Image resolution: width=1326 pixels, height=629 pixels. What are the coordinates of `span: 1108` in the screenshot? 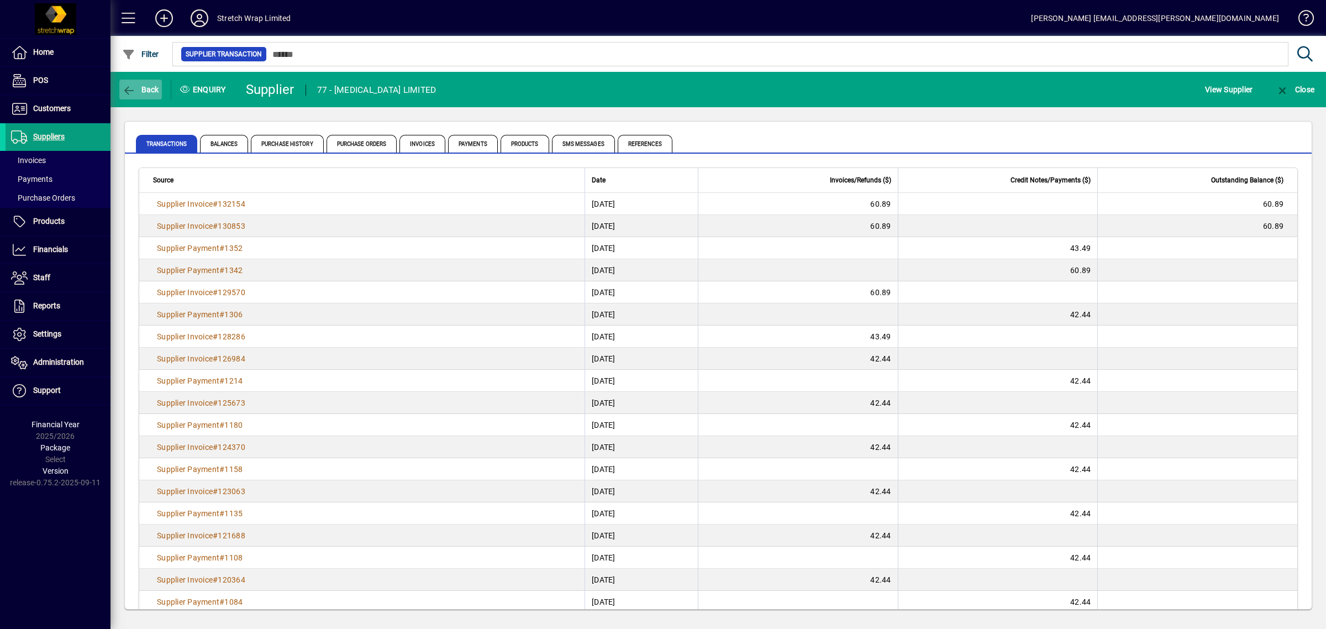 It's located at (233, 557).